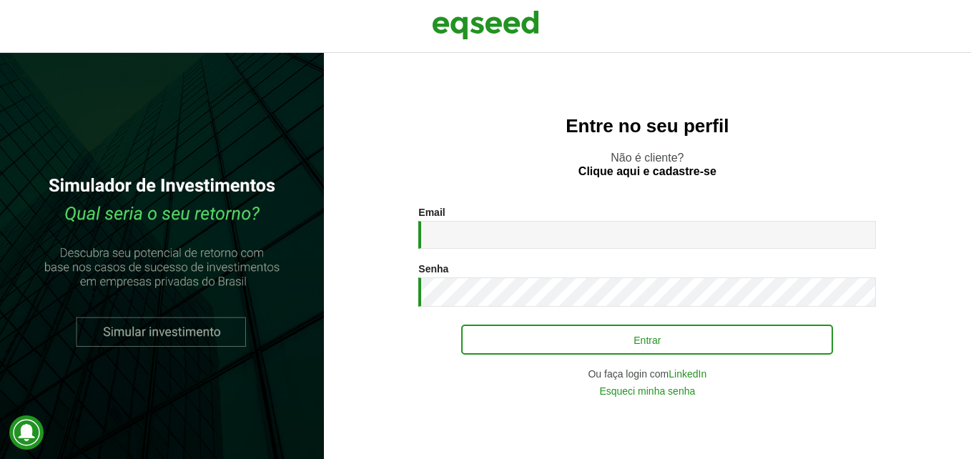 The image size is (971, 459). What do you see at coordinates (485, 25) in the screenshot?
I see `img: EqSeed Logo` at bounding box center [485, 25].